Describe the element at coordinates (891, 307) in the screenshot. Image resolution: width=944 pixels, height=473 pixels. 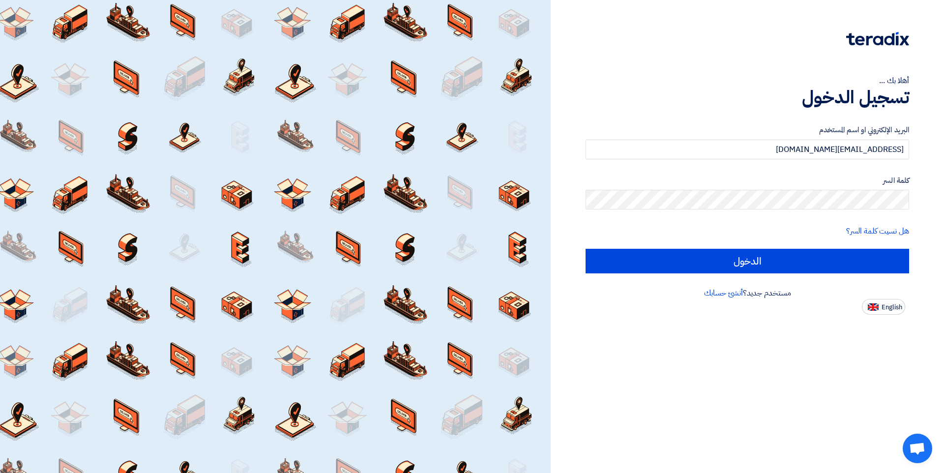
I see `span: English` at that location.